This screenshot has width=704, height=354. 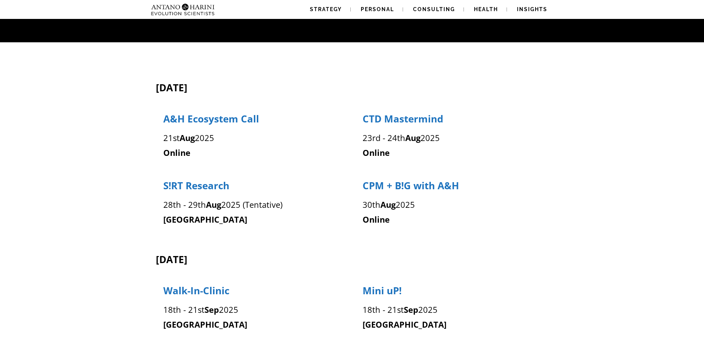 What do you see at coordinates (452, 138) in the screenshot?
I see `p: 23rd - 24th 2025` at bounding box center [452, 138].